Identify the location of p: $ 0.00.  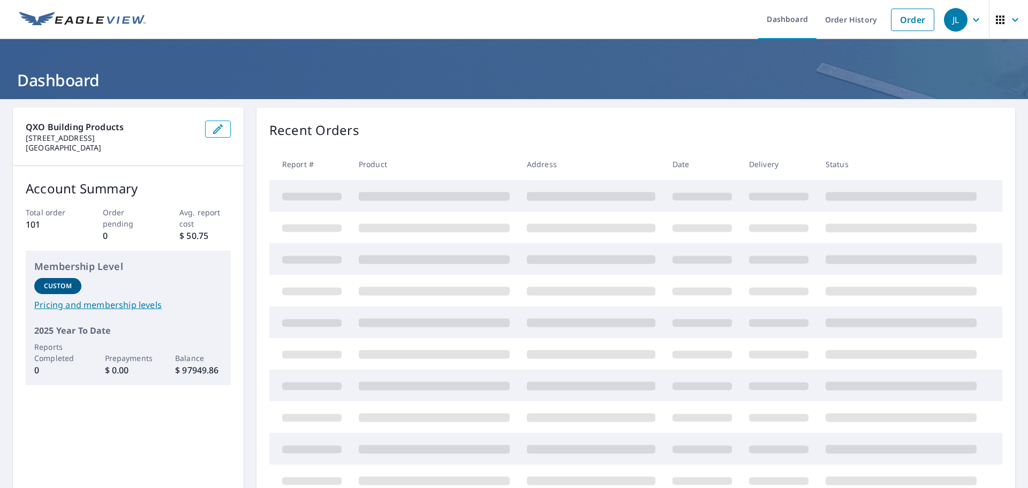
(128, 370).